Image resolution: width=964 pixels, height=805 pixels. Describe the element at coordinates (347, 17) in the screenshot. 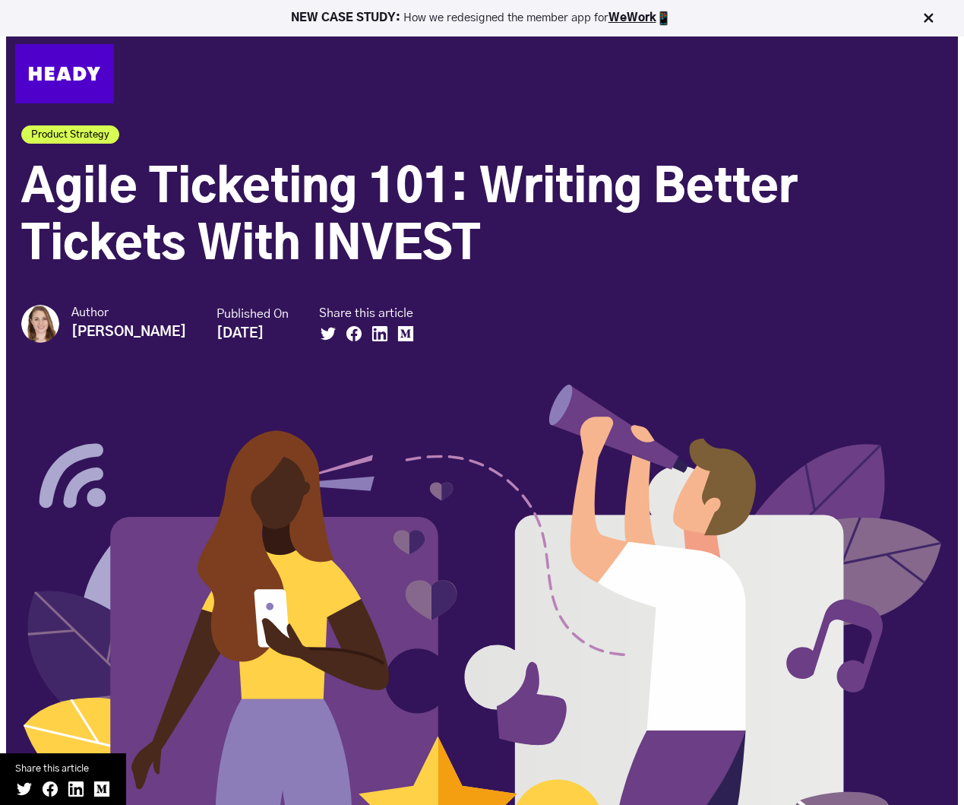

I see `strong: NEW CASE STUDY:` at that location.